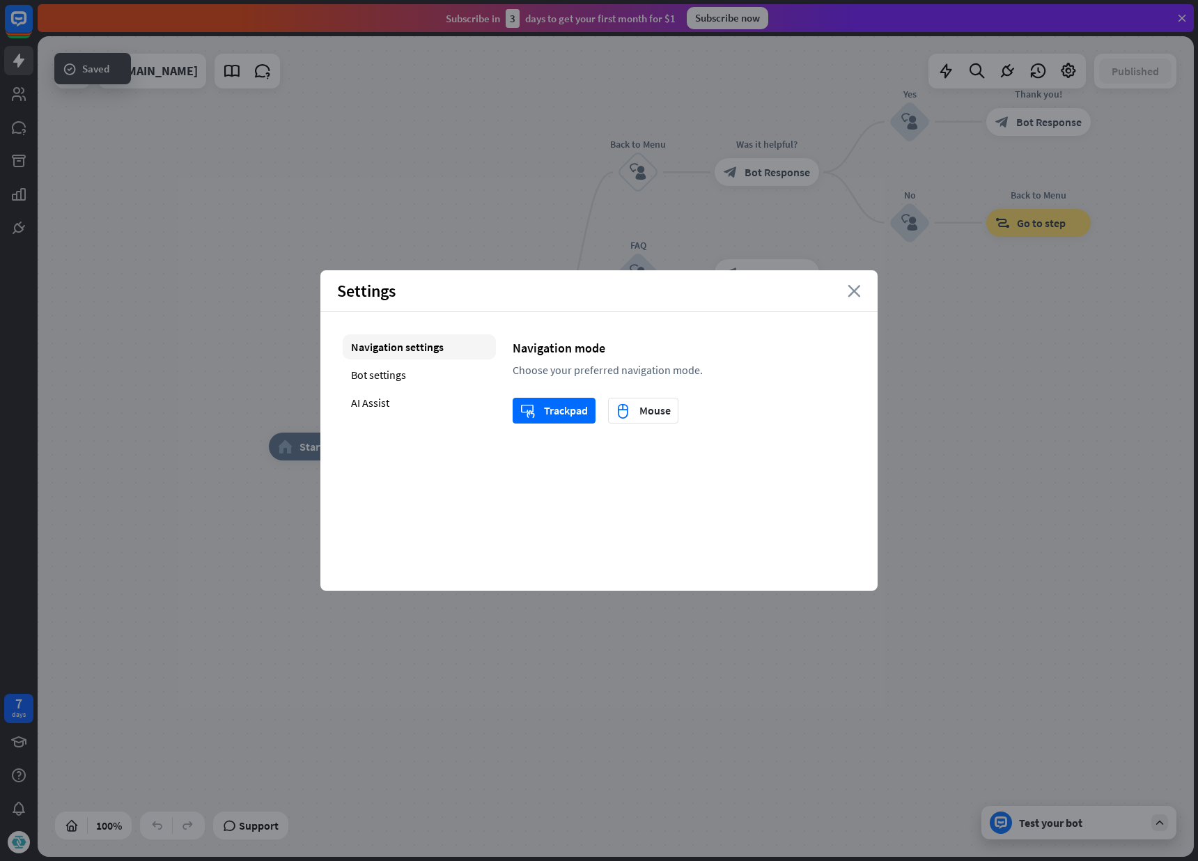 The height and width of the screenshot is (861, 1198). What do you see at coordinates (623, 411) in the screenshot?
I see `i: mouse` at bounding box center [623, 411].